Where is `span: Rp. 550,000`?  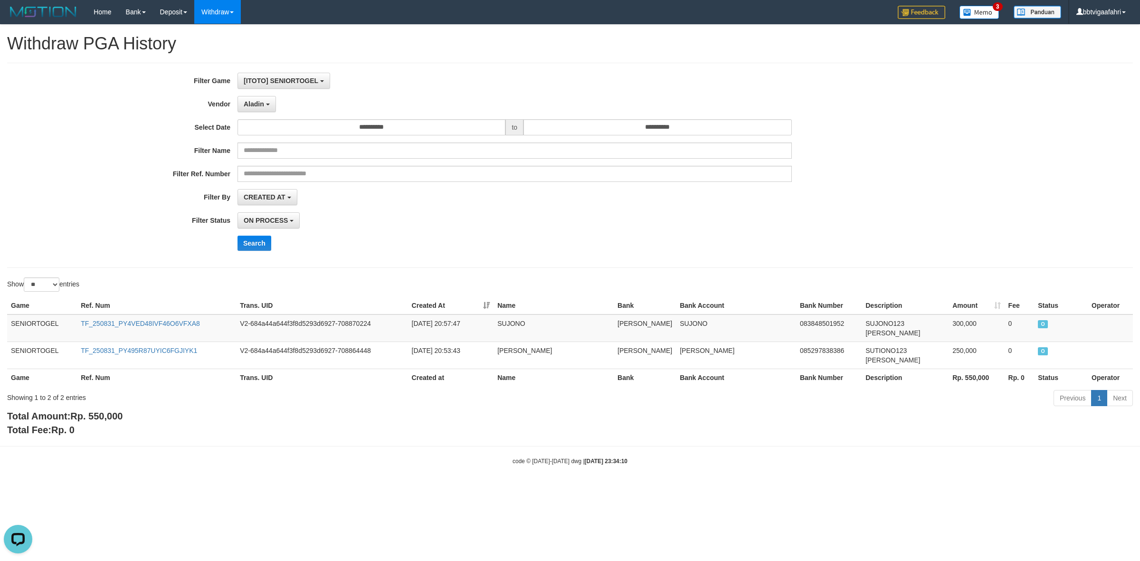
span: Rp. 550,000 is located at coordinates (96, 416).